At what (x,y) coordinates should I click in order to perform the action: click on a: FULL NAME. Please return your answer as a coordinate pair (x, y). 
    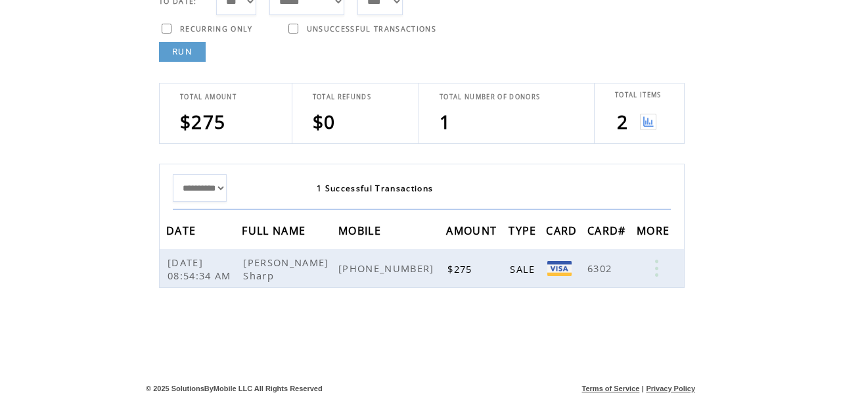
    Looking at the image, I should click on (275, 230).